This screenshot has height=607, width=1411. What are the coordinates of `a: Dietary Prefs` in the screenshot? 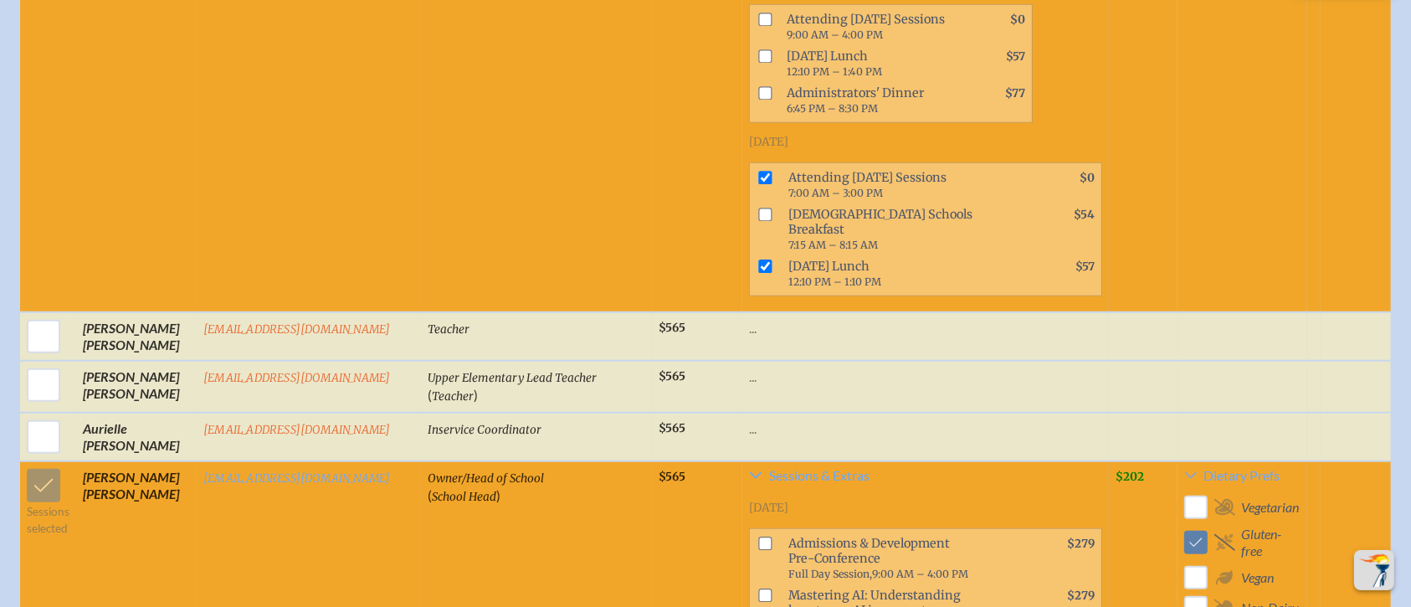 It's located at (1242, 479).